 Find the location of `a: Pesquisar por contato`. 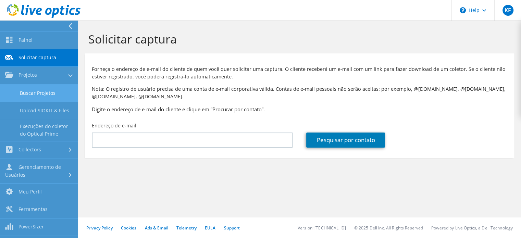

a: Pesquisar por contato is located at coordinates (345, 140).